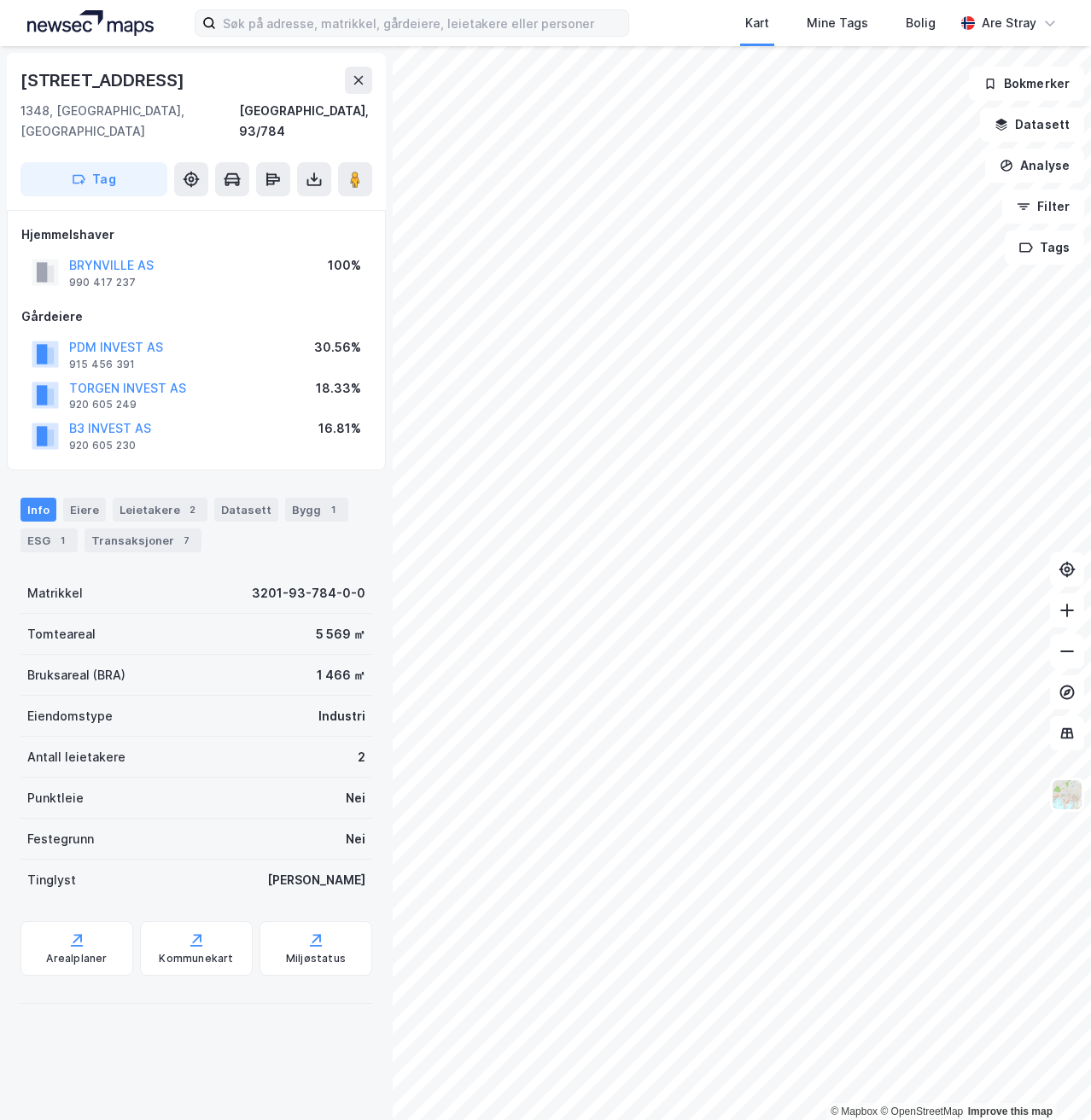 The width and height of the screenshot is (1091, 1120). I want to click on div: 1 466 ㎡, so click(341, 676).